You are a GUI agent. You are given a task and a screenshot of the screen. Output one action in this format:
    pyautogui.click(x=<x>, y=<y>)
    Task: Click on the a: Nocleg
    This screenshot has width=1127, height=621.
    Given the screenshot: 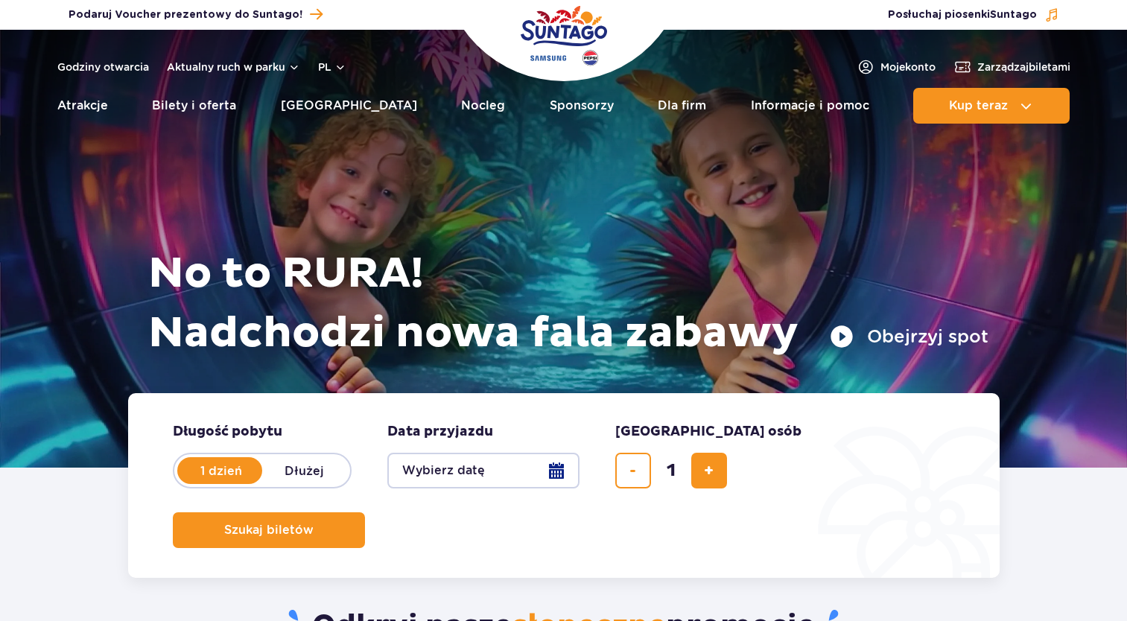 What is the action you would take?
    pyautogui.click(x=483, y=106)
    